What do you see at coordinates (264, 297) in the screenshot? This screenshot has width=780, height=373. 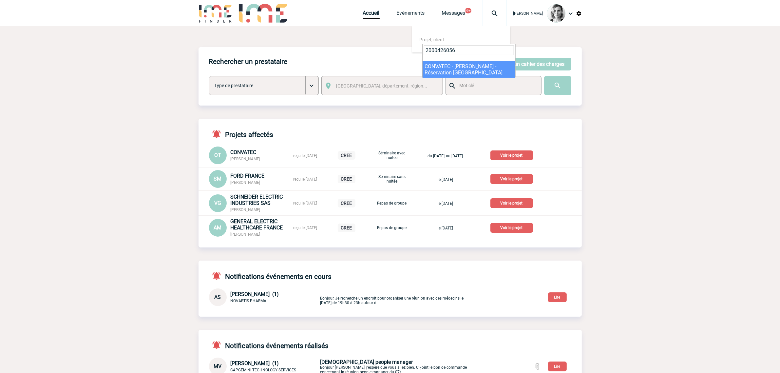 I see `div: Conversation privée : Client - Agence` at bounding box center [264, 297].